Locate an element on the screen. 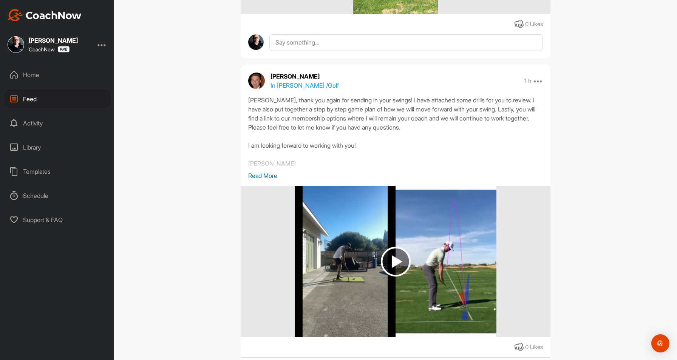 The image size is (677, 360). p: Read More is located at coordinates (396, 176).